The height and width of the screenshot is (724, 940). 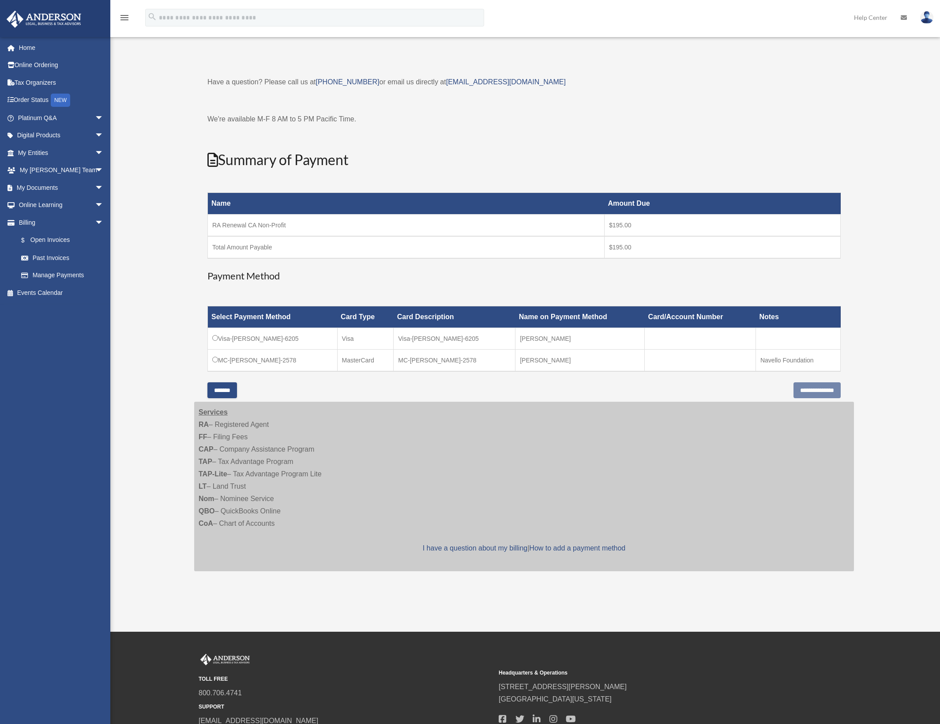 I want to click on a: How to add a payment method, so click(x=577, y=548).